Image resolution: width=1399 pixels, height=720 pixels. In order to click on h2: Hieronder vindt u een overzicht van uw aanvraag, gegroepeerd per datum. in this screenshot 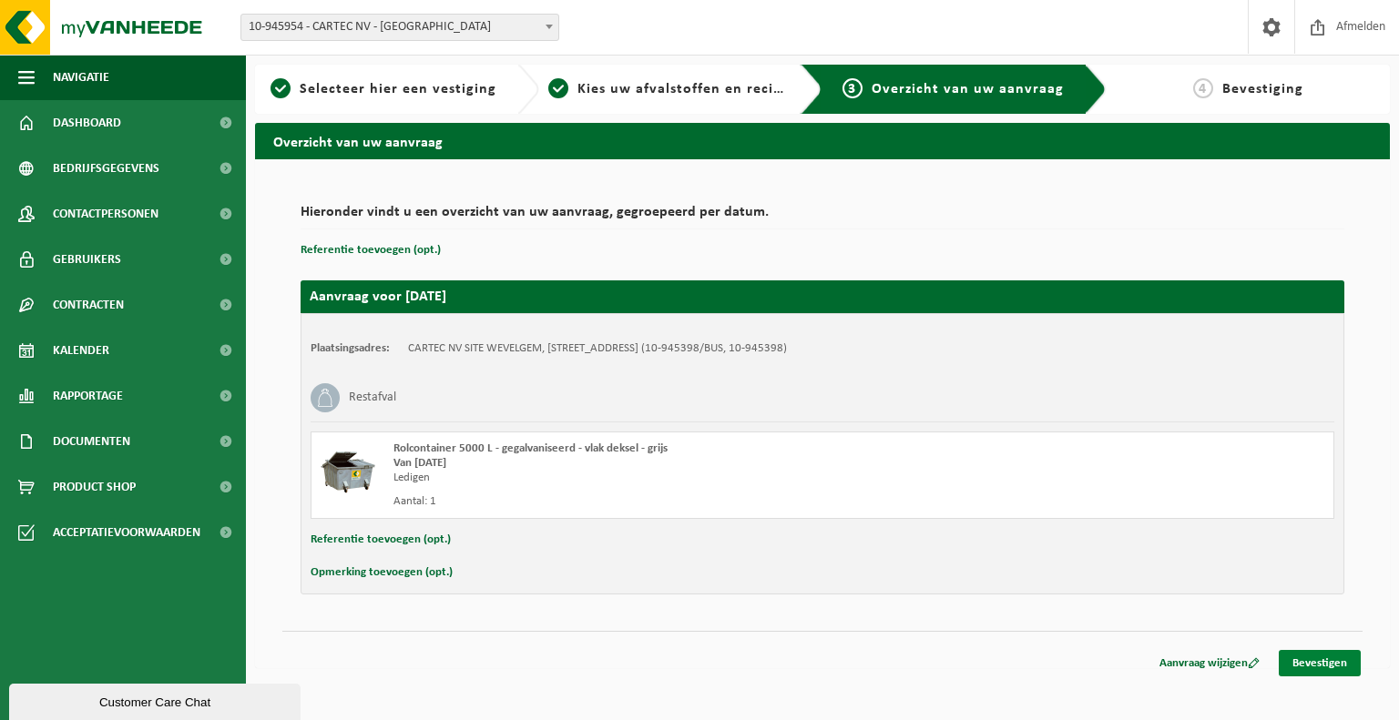, I will do `click(822, 217)`.